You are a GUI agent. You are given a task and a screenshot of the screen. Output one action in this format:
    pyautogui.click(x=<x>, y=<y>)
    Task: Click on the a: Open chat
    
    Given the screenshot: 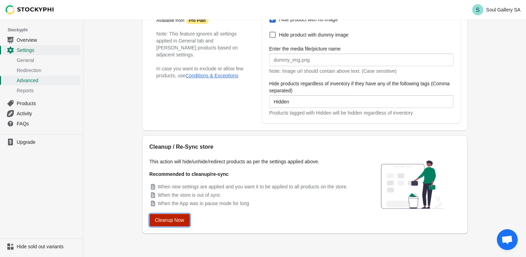 What is the action you would take?
    pyautogui.click(x=508, y=239)
    